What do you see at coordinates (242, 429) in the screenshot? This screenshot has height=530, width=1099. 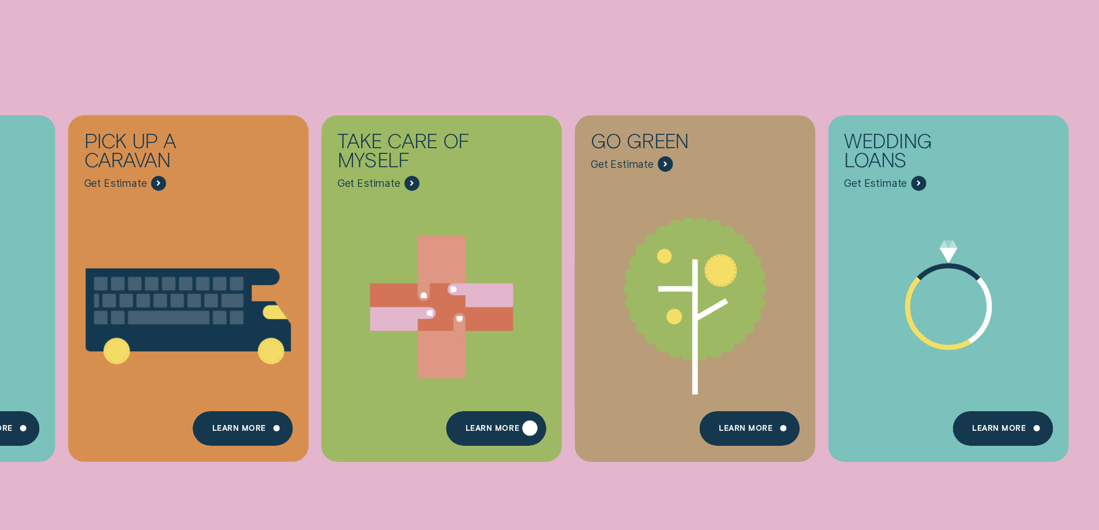 I see `a: Learn More` at bounding box center [242, 429].